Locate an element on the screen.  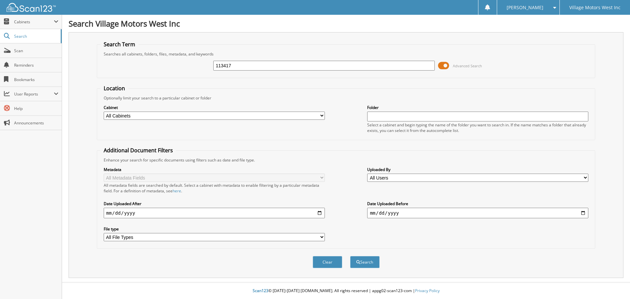
div: All metadata fields are searched by default. Select a cabinet with metadata to enable filtering b... is located at coordinates (214, 188).